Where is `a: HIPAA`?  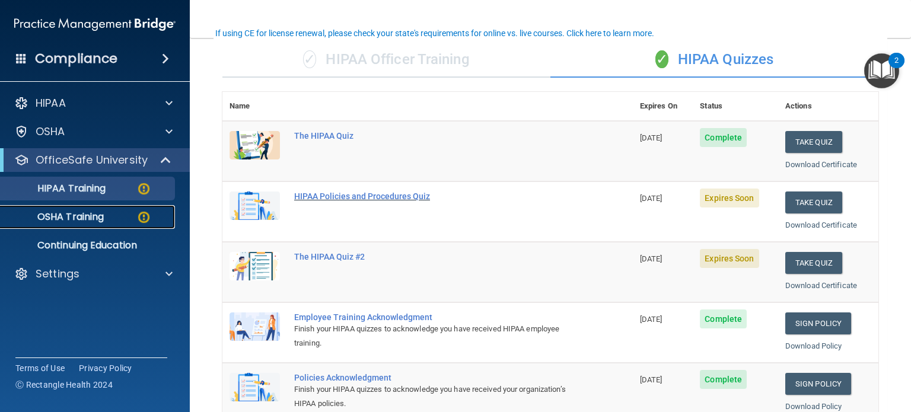
a: HIPAA is located at coordinates (93, 103).